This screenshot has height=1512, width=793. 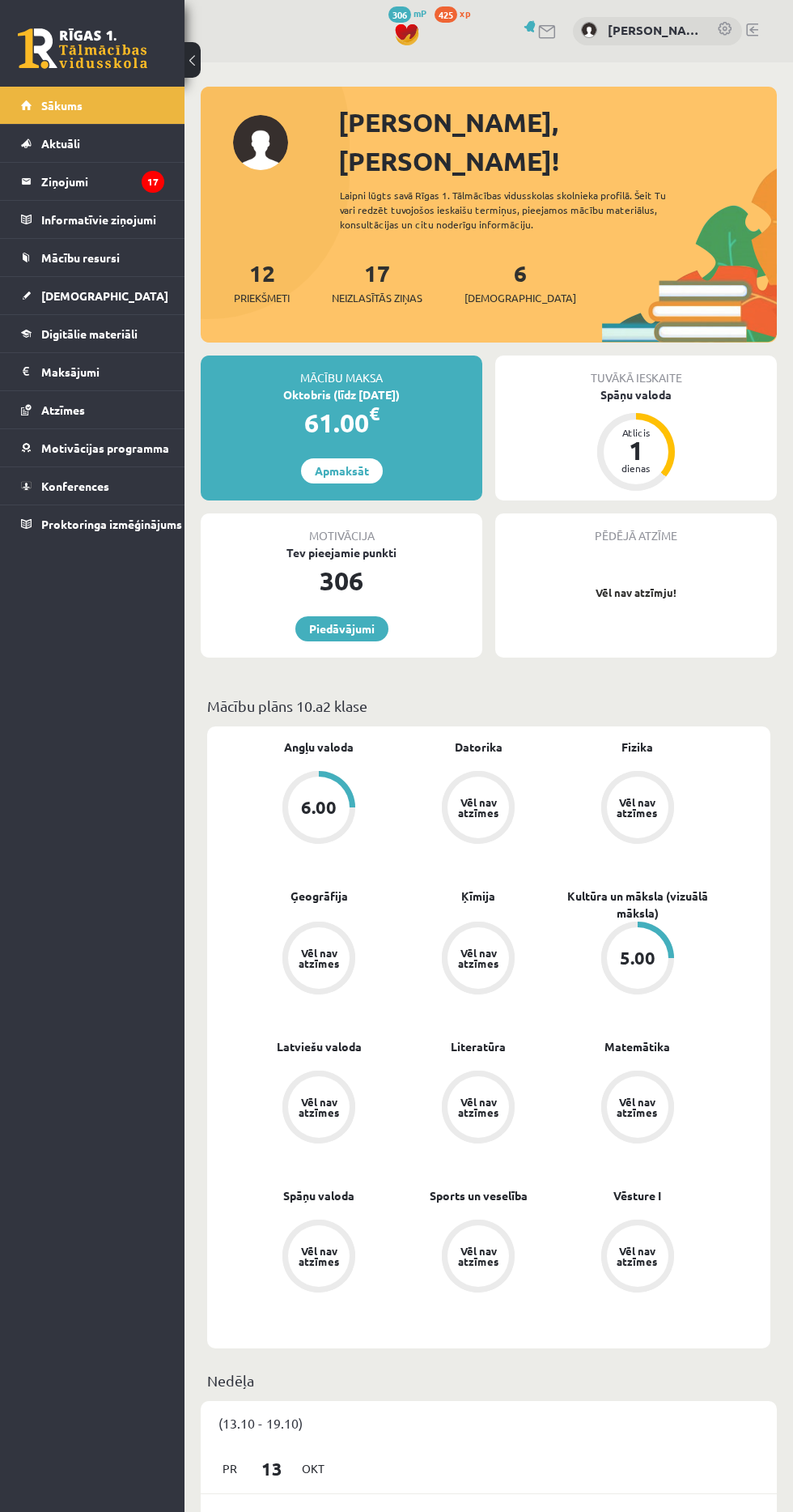 I want to click on span: Digitālie materiāli, so click(x=89, y=333).